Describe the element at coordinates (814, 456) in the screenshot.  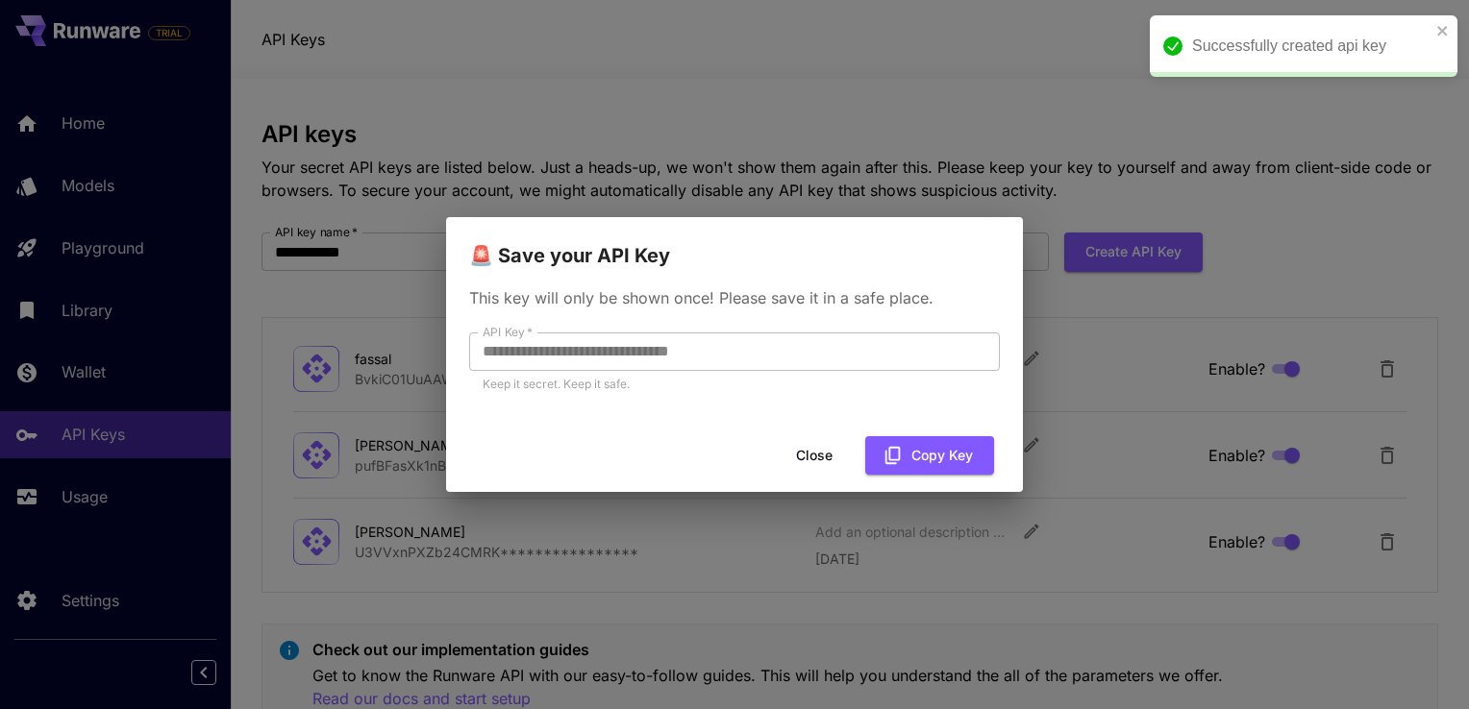
I see `button: Close` at that location.